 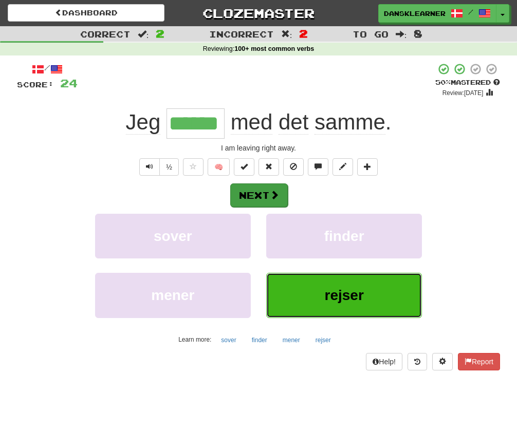 What do you see at coordinates (274, 49) in the screenshot?
I see `strong: 100+ most common verbs` at bounding box center [274, 49].